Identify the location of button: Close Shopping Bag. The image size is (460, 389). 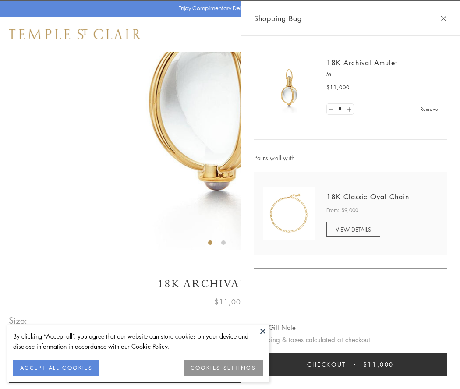
(443, 18).